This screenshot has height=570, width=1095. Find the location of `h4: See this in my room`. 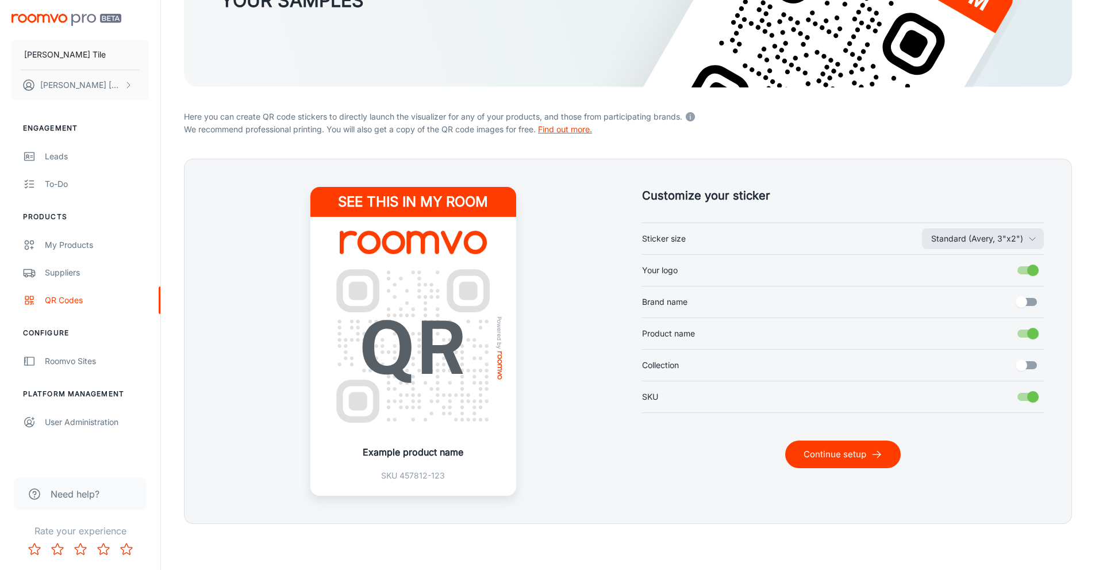

h4: See this in my room is located at coordinates (413, 202).